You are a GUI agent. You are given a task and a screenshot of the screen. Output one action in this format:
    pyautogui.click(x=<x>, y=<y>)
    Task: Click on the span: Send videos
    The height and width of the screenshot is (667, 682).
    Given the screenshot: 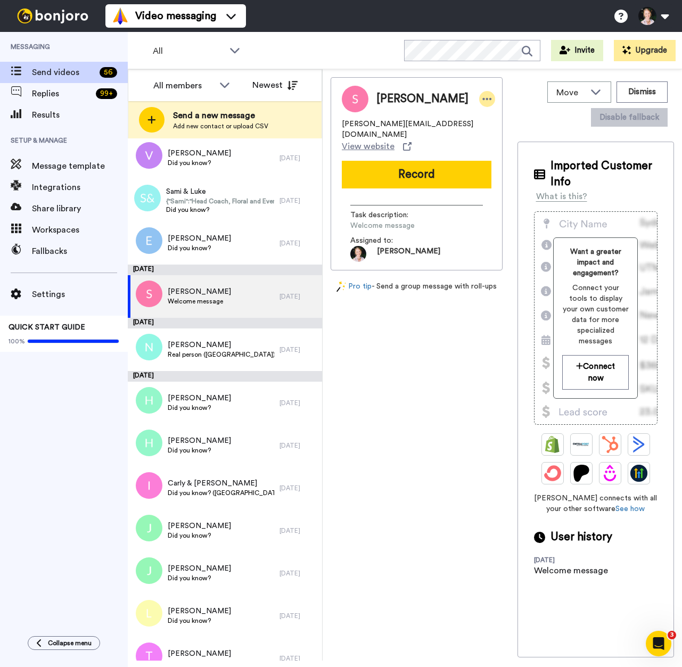 What is the action you would take?
    pyautogui.click(x=63, y=72)
    